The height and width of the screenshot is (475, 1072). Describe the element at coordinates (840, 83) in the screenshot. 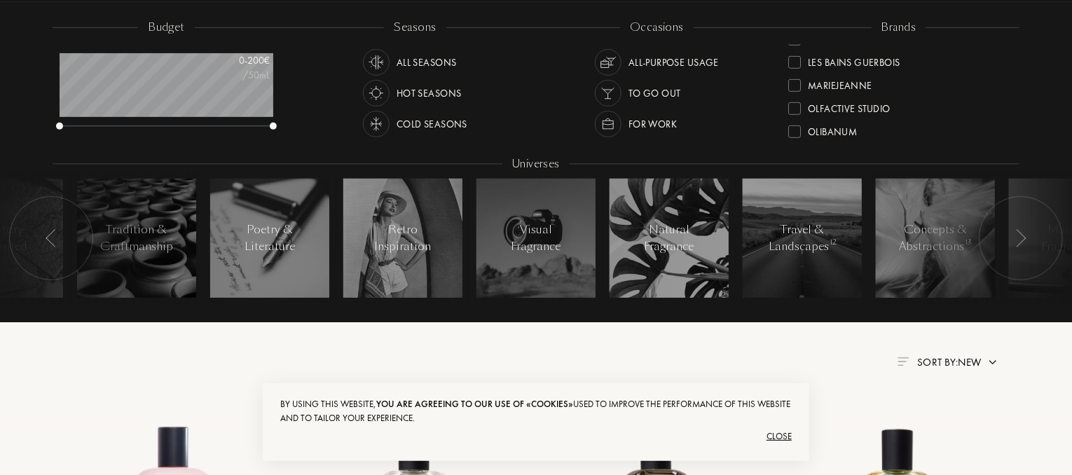

I see `div: MarieJeanne` at that location.